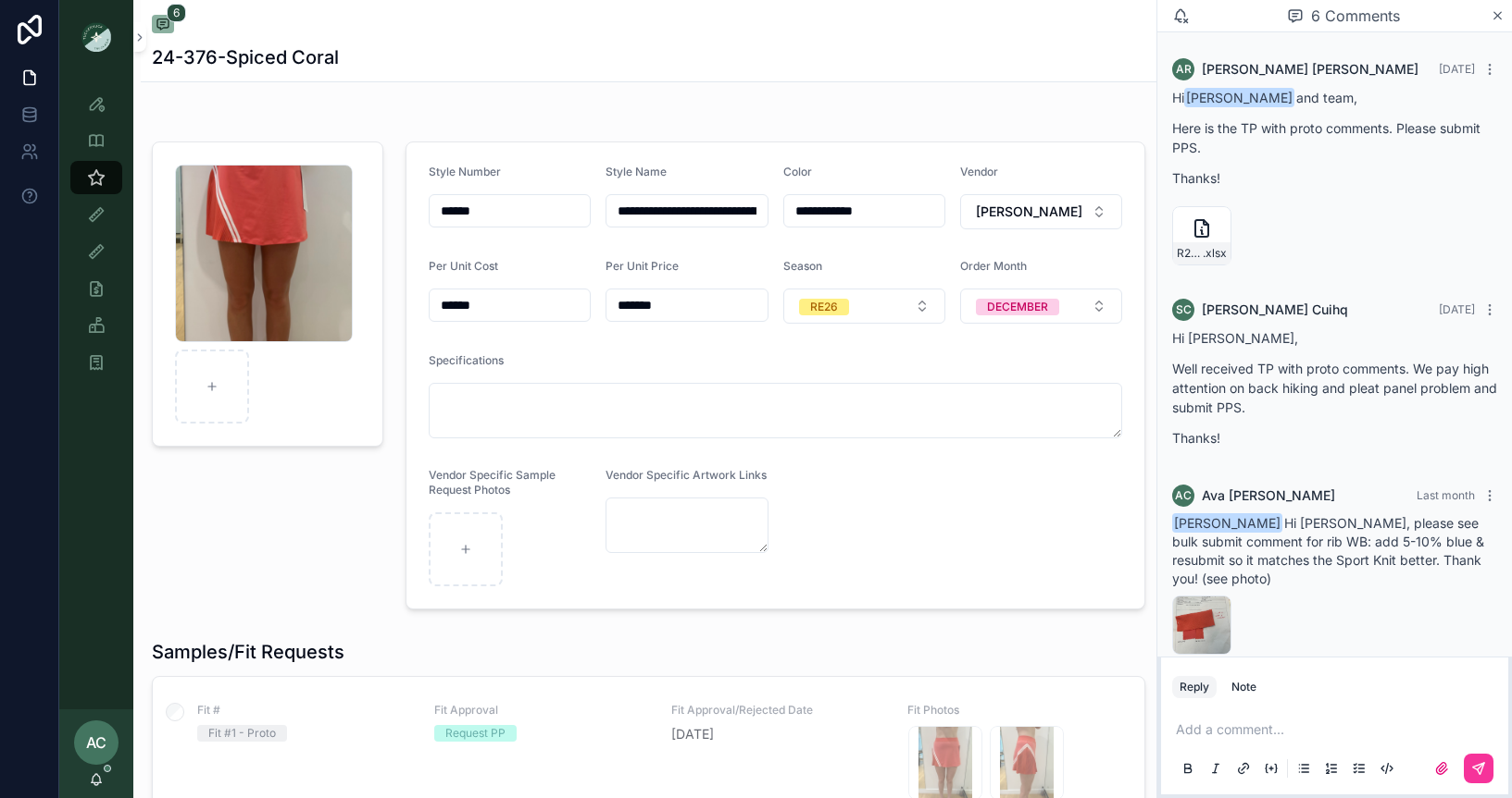 Image resolution: width=1512 pixels, height=798 pixels. I want to click on span: SC, so click(1183, 310).